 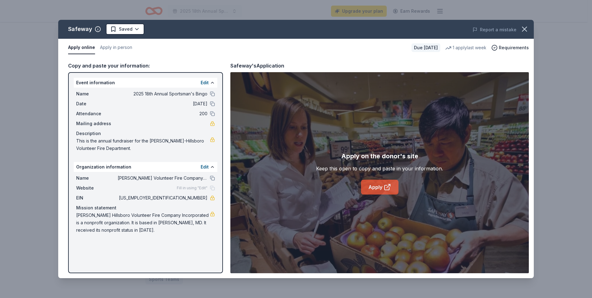 What do you see at coordinates (97, 198) in the screenshot?
I see `span: EIN` at bounding box center [97, 198].